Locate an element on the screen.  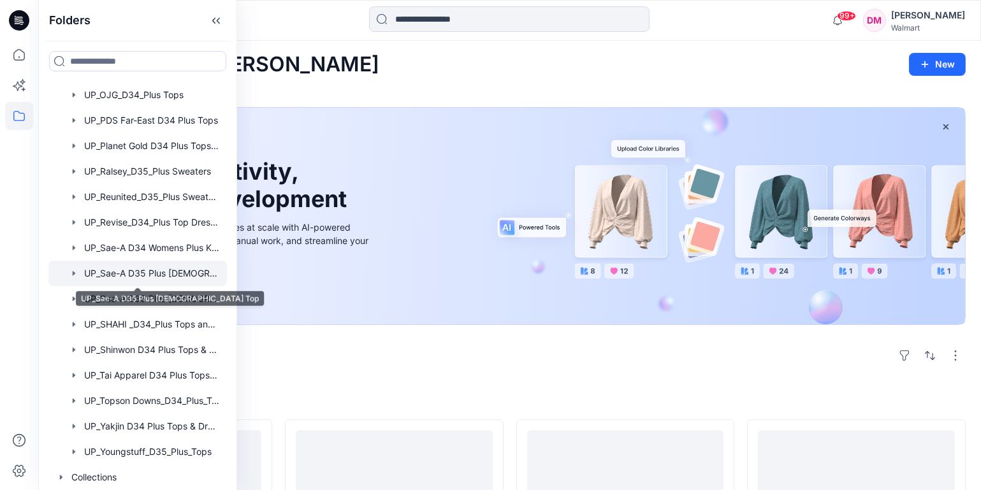
button: New is located at coordinates (937, 64).